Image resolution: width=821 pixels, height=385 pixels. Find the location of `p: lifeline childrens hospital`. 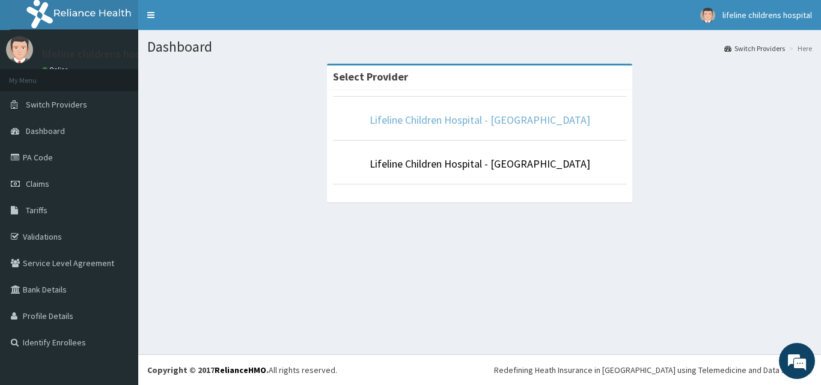

p: lifeline childrens hospital is located at coordinates (102, 54).